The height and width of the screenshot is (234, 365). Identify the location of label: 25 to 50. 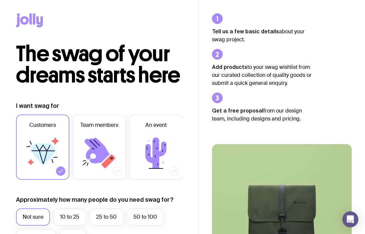
(106, 217).